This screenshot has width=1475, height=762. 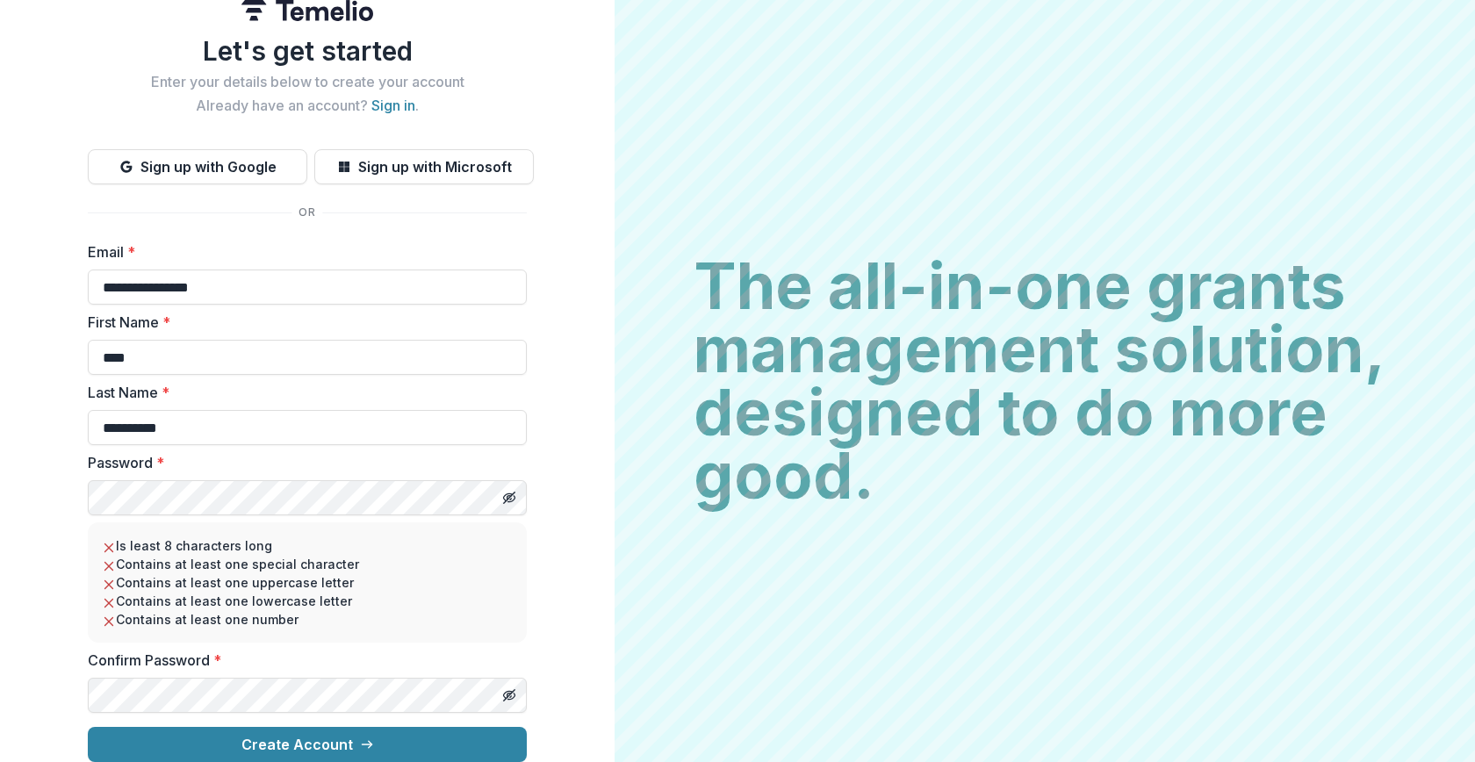 What do you see at coordinates (302, 392) in the screenshot?
I see `label: Last Name` at bounding box center [302, 392].